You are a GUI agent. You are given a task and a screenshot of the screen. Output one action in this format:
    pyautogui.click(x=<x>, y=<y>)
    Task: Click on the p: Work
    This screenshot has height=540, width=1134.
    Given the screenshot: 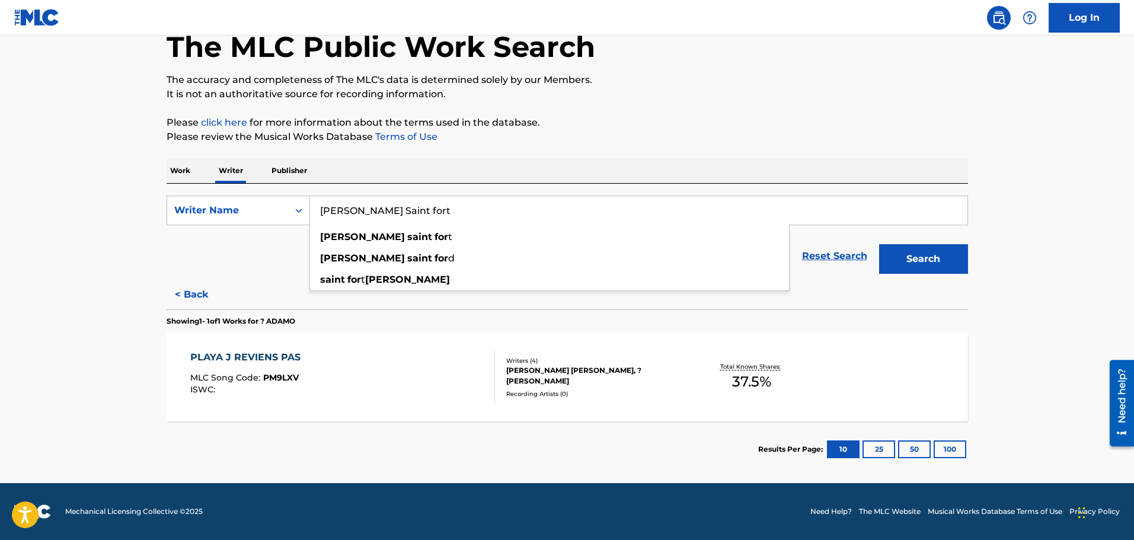 What is the action you would take?
    pyautogui.click(x=180, y=171)
    